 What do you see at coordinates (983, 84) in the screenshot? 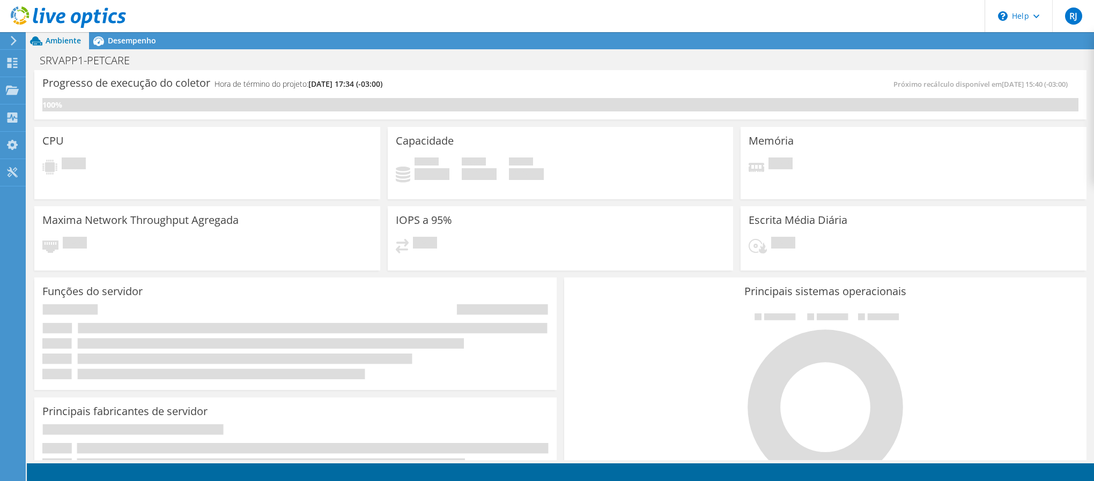
I see `span: Próximo recálculo disponível em` at bounding box center [983, 84].